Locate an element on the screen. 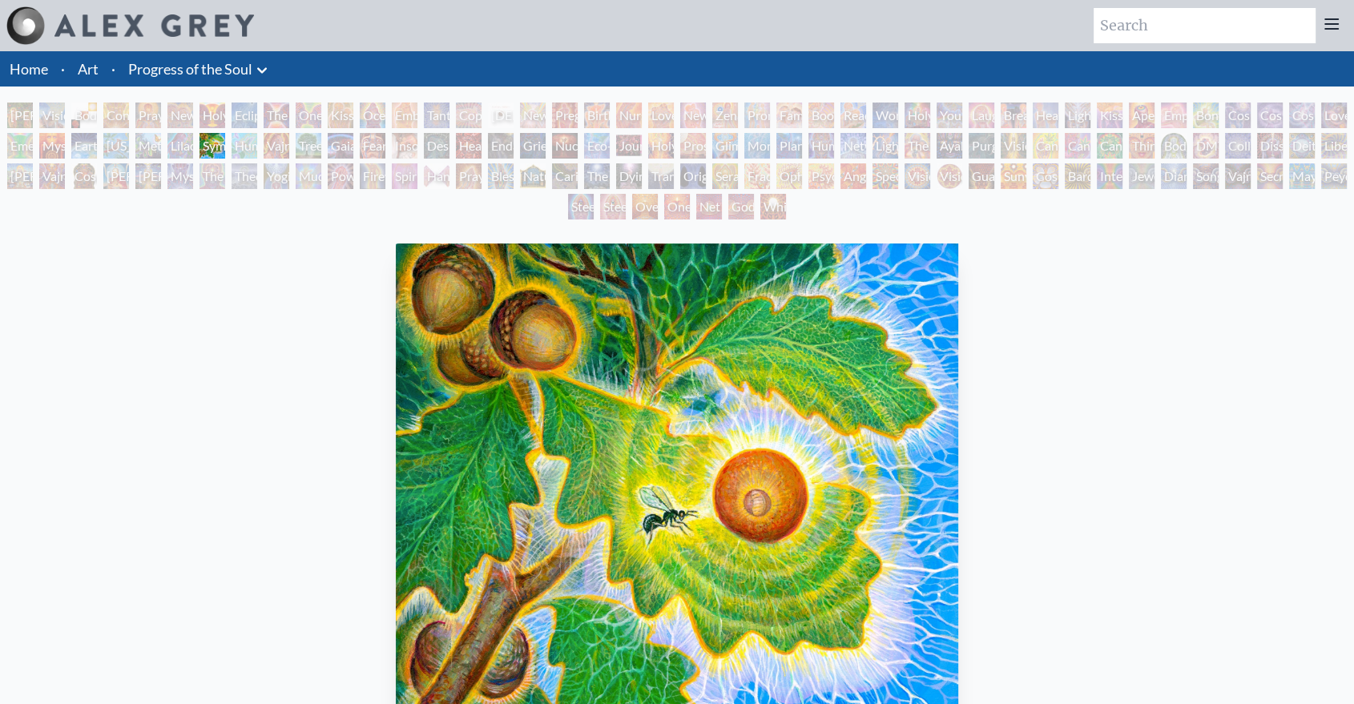 The width and height of the screenshot is (1354, 704). div: Peyote Being is located at coordinates (1334, 176).